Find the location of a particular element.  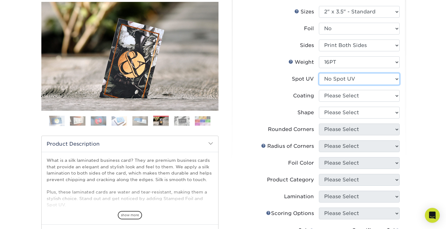

div: Scoring Options is located at coordinates (290, 213).